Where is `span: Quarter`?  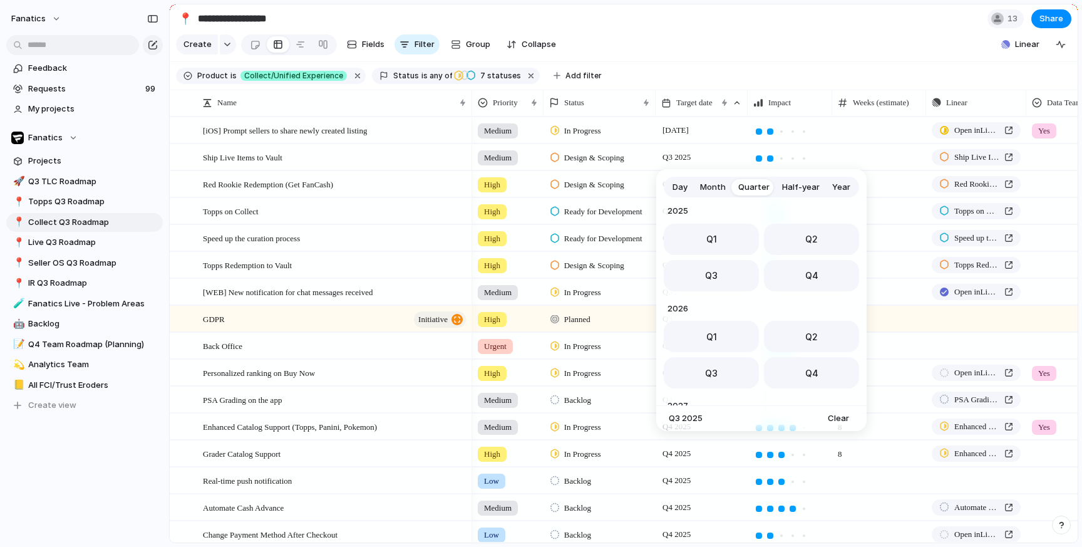
span: Quarter is located at coordinates (754, 187).